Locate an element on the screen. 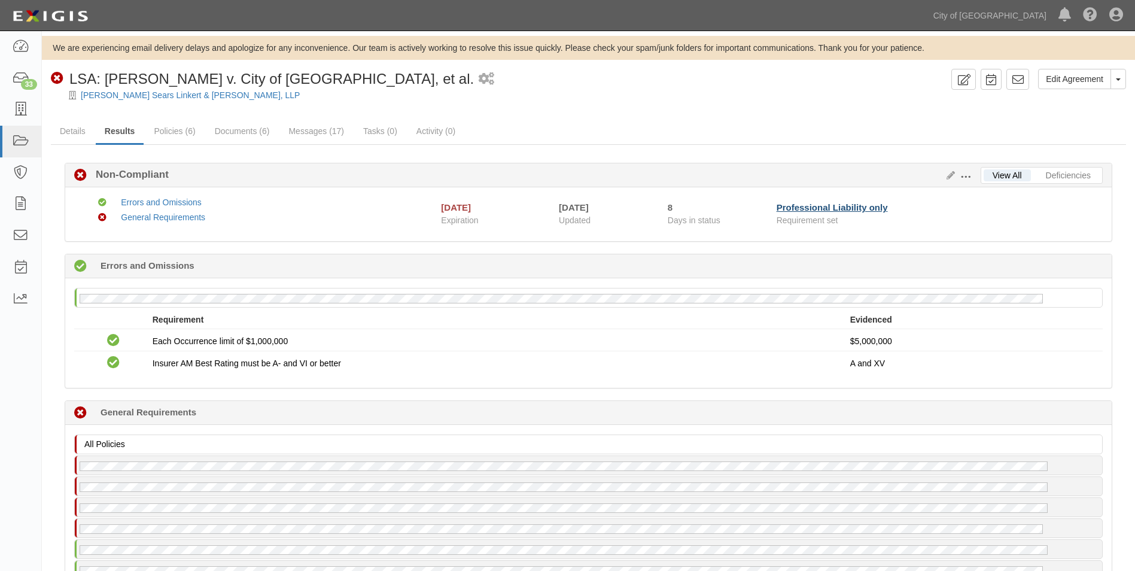 Image resolution: width=1135 pixels, height=571 pixels. span: Each Occurrence limit of $1,000,000 is located at coordinates (220, 341).